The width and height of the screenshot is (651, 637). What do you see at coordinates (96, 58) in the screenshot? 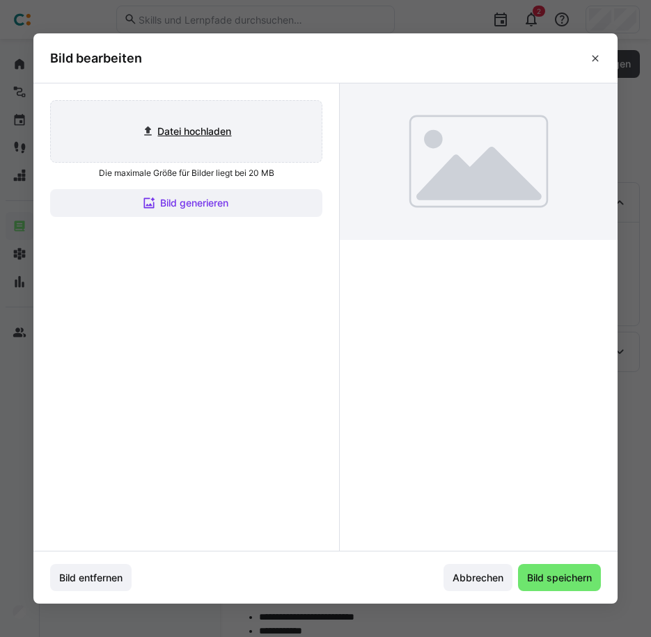
I see `h3: Bild bearbeiten` at bounding box center [96, 58].